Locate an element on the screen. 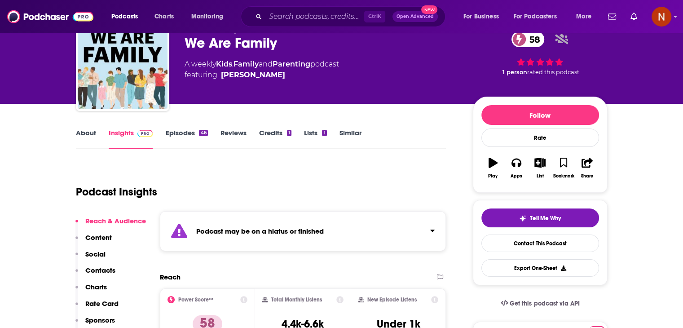  div: Share is located at coordinates (587, 176).